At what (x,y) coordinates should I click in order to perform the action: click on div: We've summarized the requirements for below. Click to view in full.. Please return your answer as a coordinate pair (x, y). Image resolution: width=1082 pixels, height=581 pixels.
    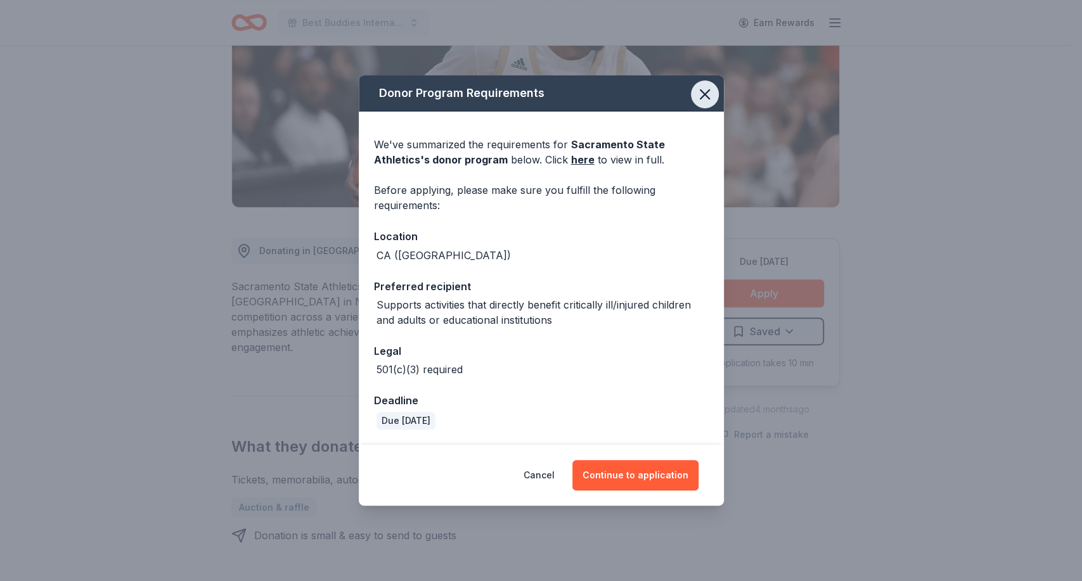
    Looking at the image, I should click on (541, 152).